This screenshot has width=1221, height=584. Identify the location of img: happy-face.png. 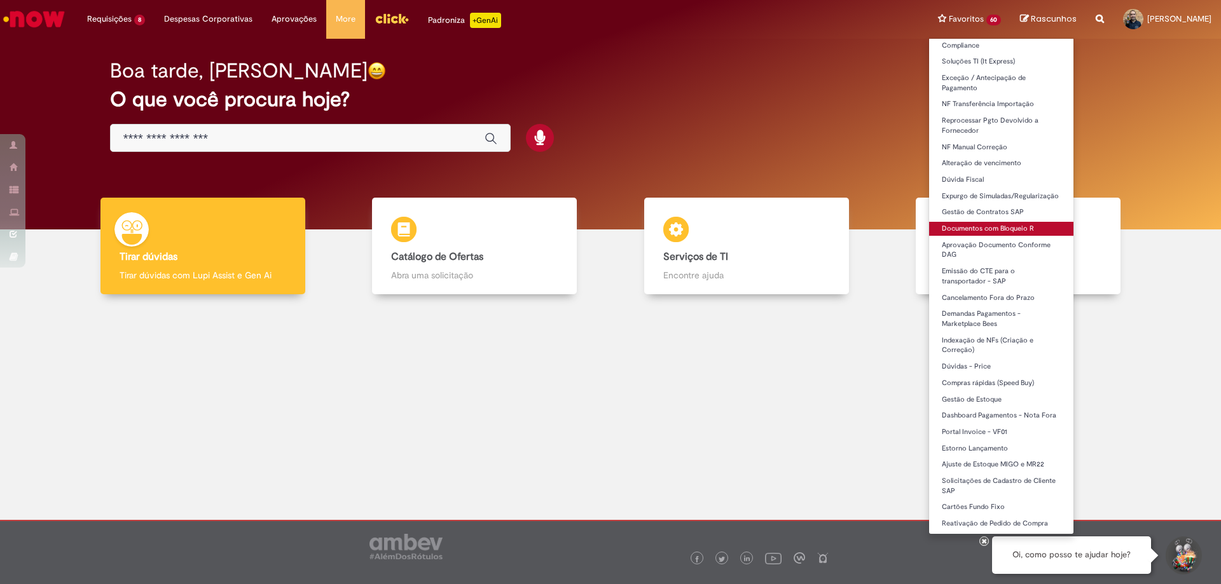
(376, 71).